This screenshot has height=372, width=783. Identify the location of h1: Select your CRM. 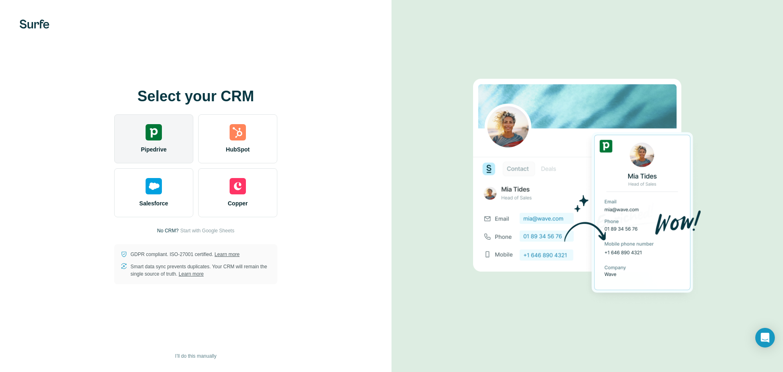
(196, 96).